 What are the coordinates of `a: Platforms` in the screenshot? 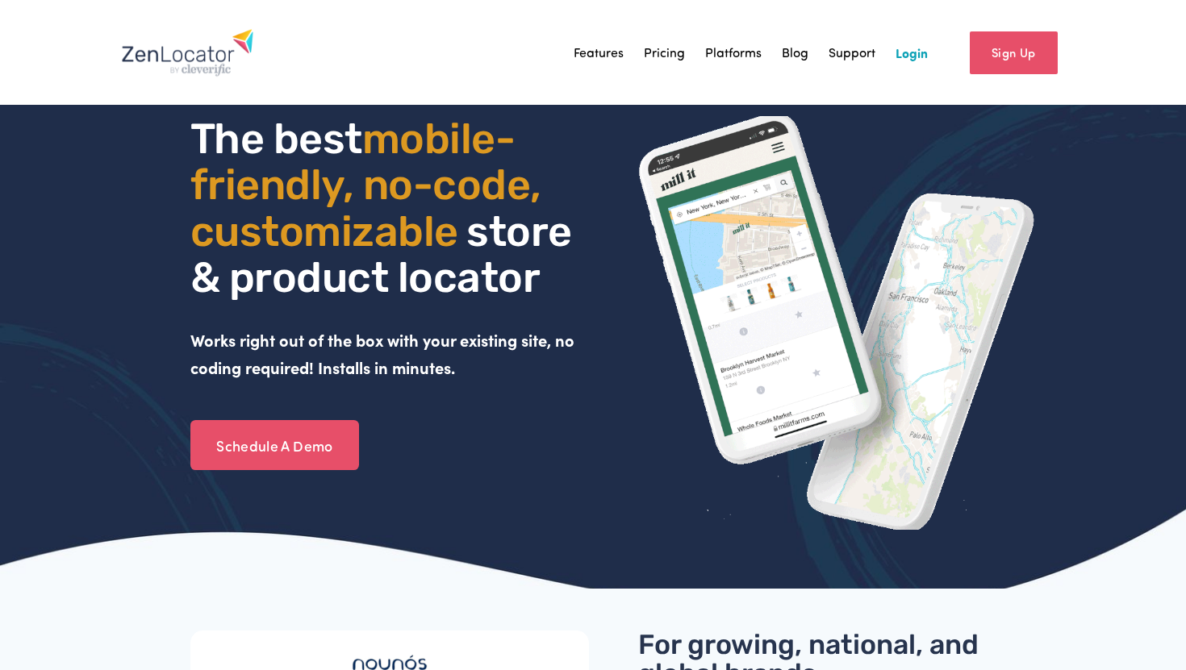 It's located at (733, 52).